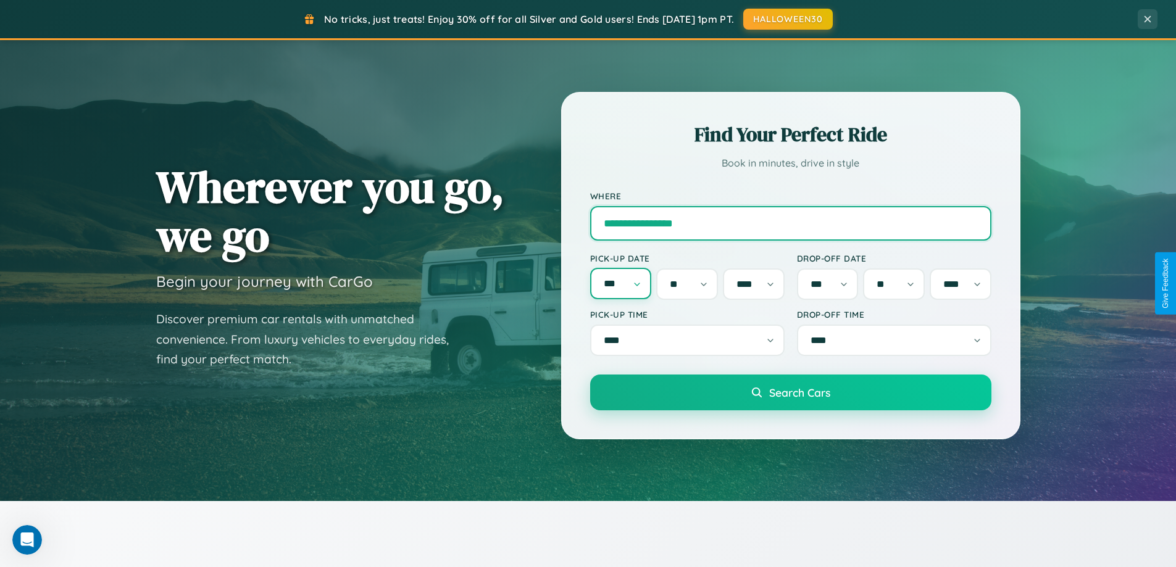 This screenshot has height=567, width=1176. Describe the element at coordinates (330, 211) in the screenshot. I see `h1: Wherever you go, we go` at that location.